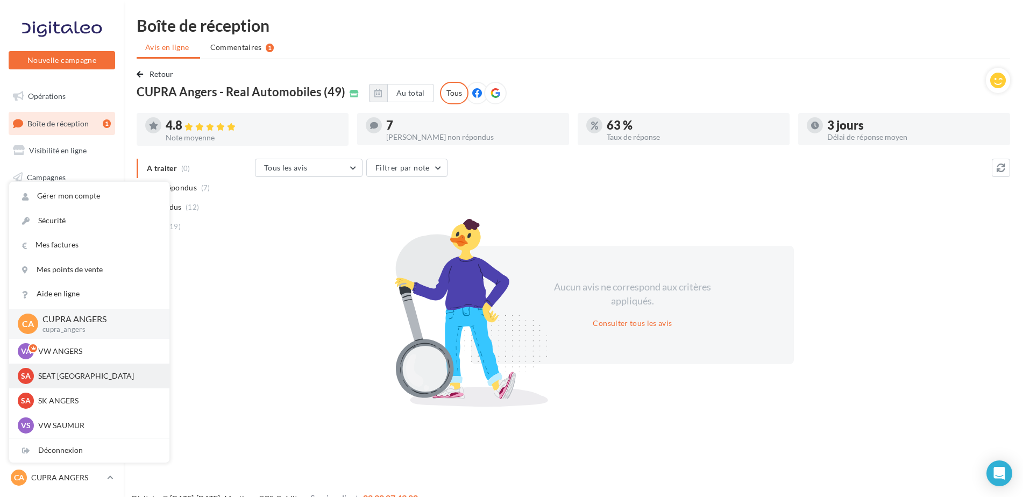  I want to click on div: Déconnexion, so click(89, 450).